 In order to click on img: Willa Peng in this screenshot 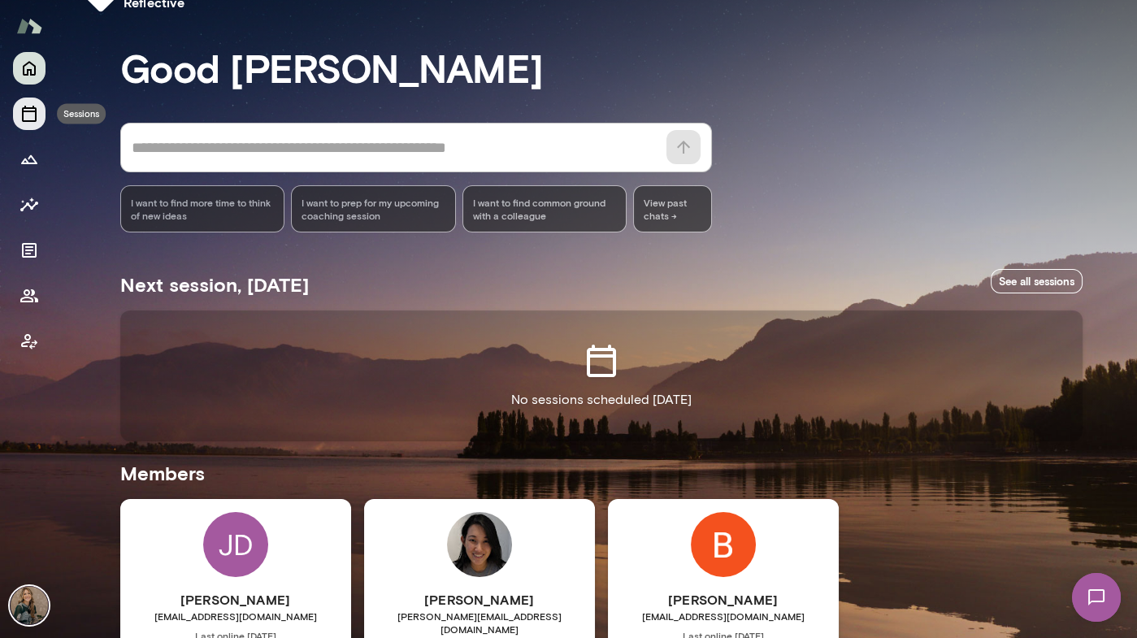, I will do `click(479, 544)`.